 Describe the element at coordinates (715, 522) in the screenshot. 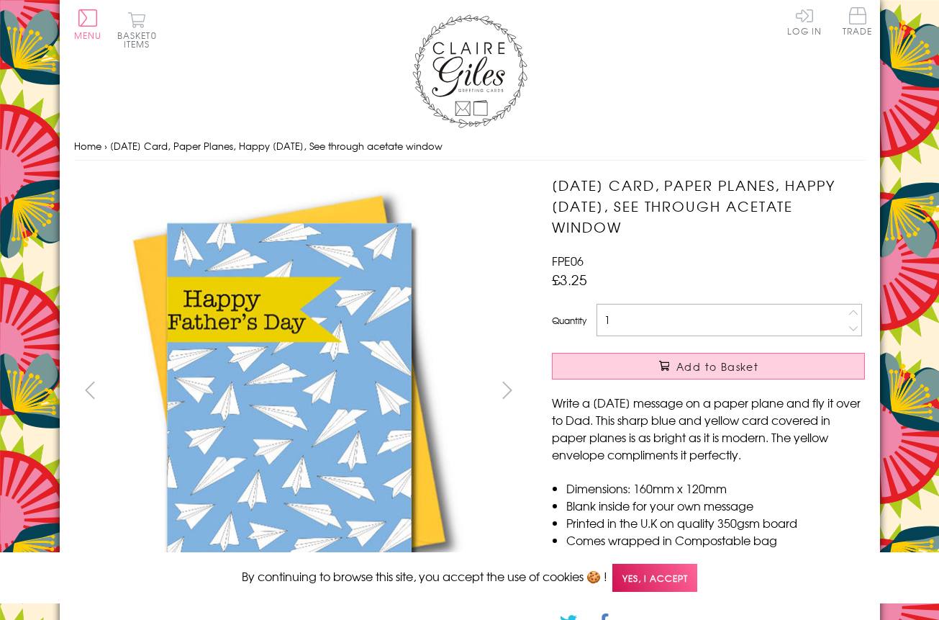

I see `li: Printed in the U.K on quality 350gsm board` at that location.